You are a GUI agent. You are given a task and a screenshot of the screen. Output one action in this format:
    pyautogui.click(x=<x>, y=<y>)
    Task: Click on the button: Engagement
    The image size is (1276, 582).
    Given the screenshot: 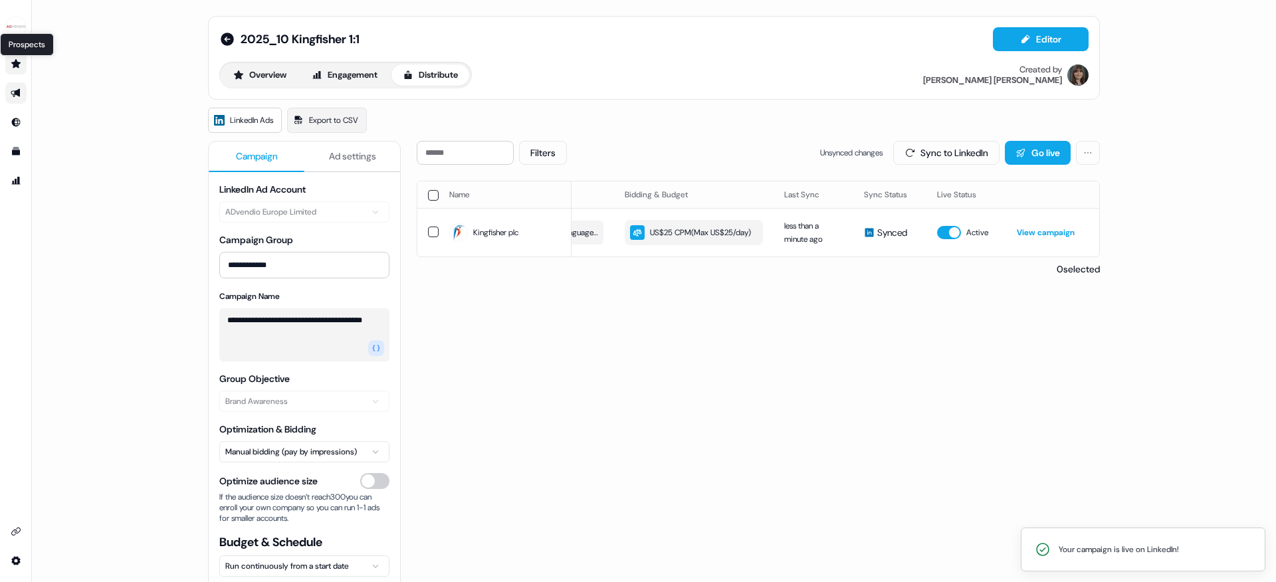 What is the action you would take?
    pyautogui.click(x=344, y=75)
    